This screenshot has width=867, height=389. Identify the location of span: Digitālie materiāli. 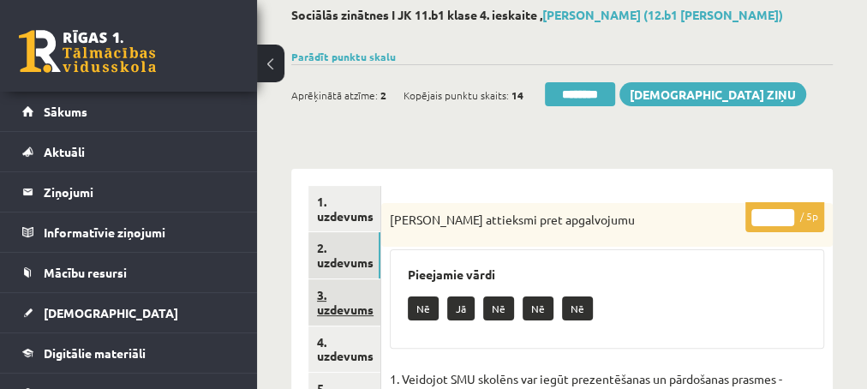
(94, 353).